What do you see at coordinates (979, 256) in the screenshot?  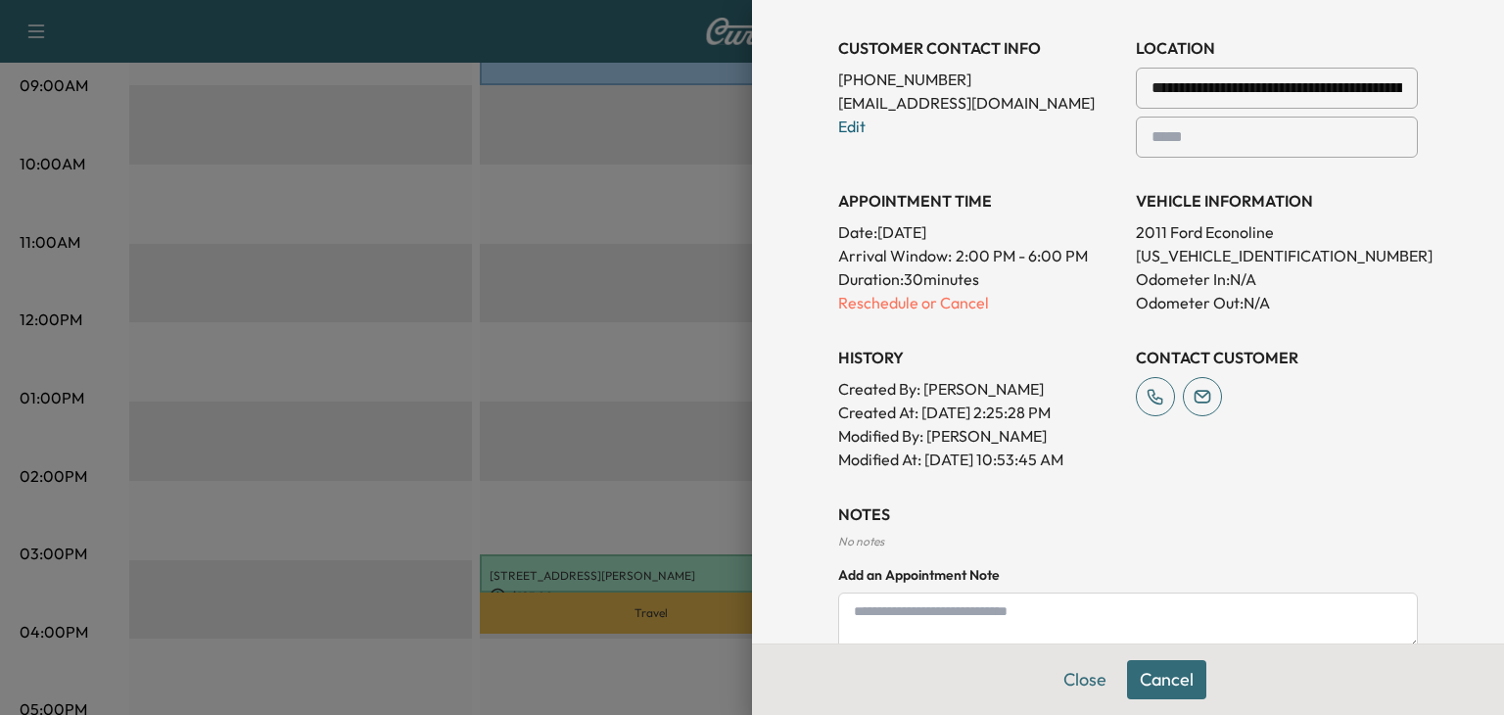 I see `p: Arrival Window:` at bounding box center [979, 256].